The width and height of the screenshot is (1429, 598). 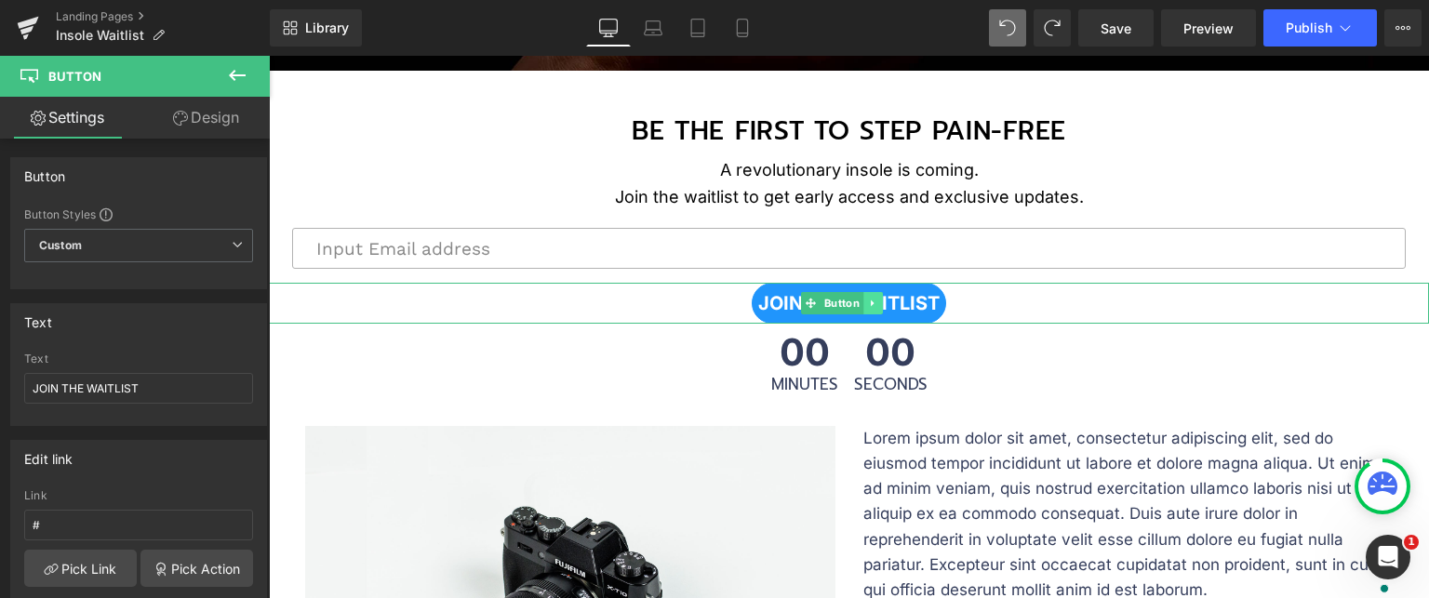 I want to click on button: Undo, so click(x=1007, y=28).